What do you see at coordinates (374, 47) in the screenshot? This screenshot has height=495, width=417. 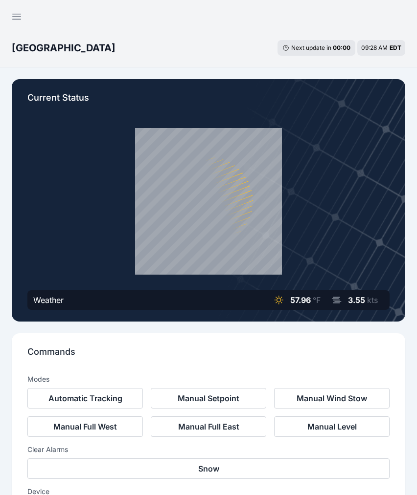 I see `span: 09:28 AM` at bounding box center [374, 47].